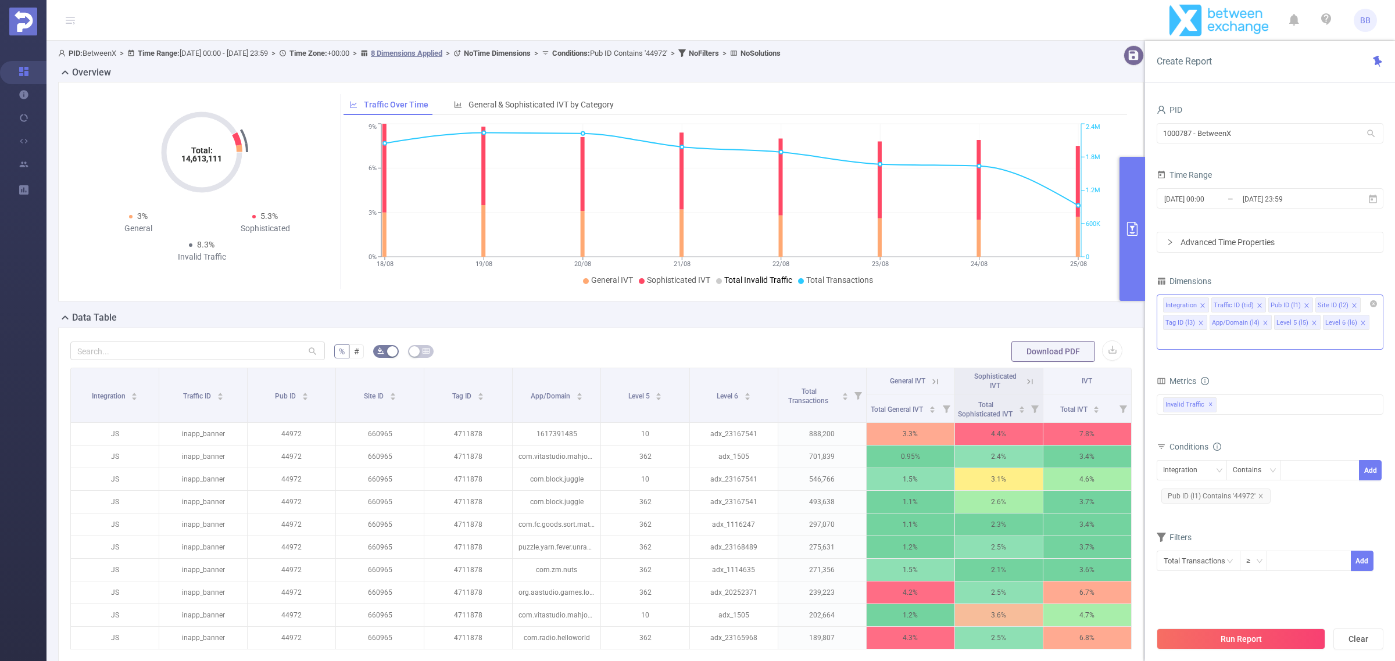 Image resolution: width=1395 pixels, height=661 pixels. Describe the element at coordinates (1241, 639) in the screenshot. I see `button: Run Report` at that location.